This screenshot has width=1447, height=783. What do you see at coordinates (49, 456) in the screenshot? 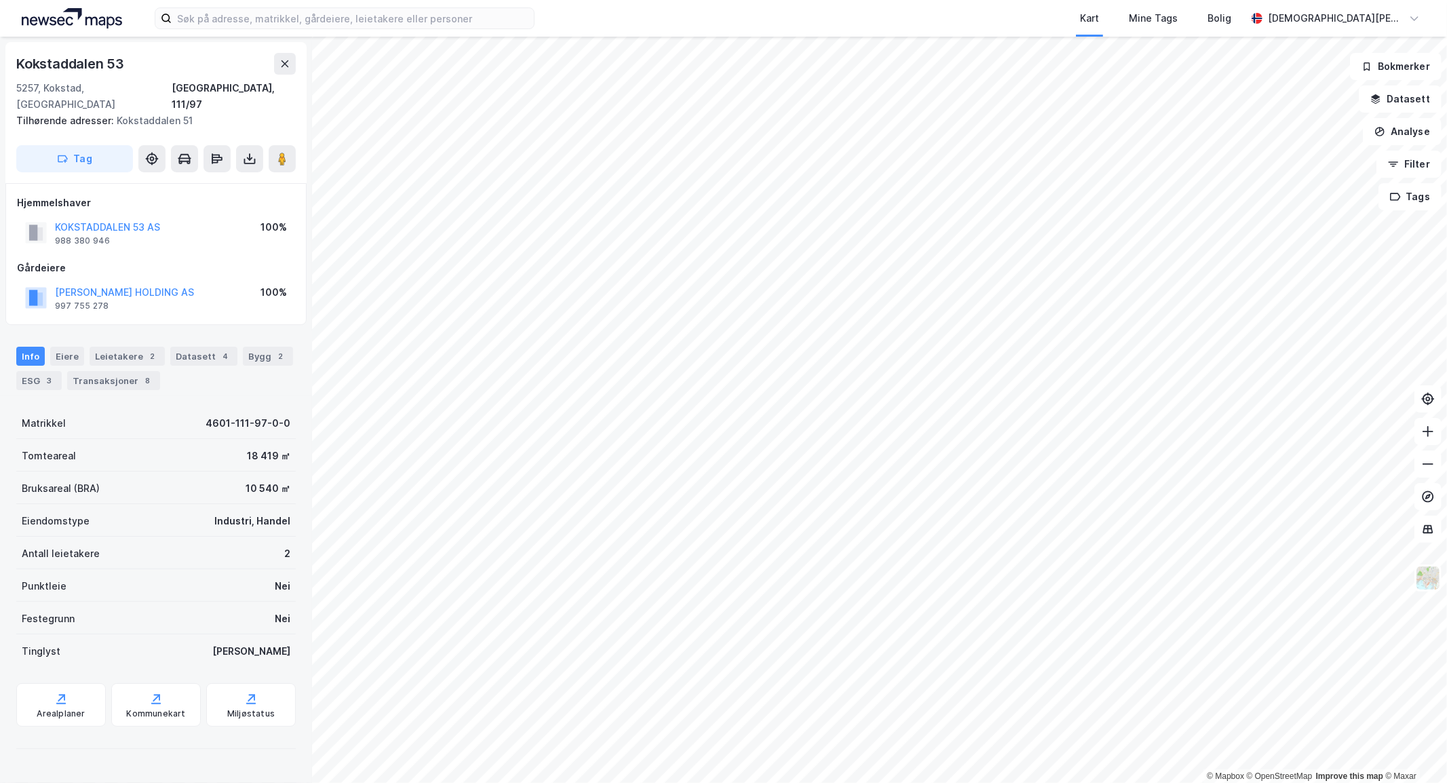
I see `div: Tomteareal` at bounding box center [49, 456].